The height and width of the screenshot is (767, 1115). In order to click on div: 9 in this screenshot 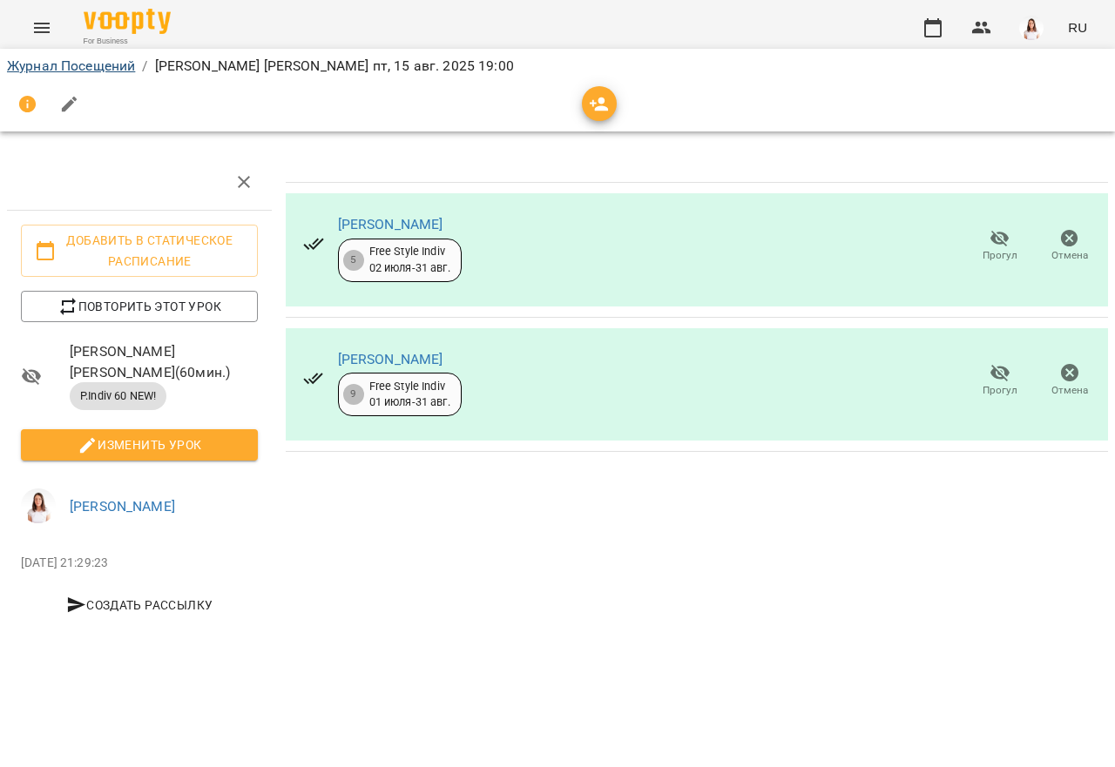, I will do `click(354, 395)`.